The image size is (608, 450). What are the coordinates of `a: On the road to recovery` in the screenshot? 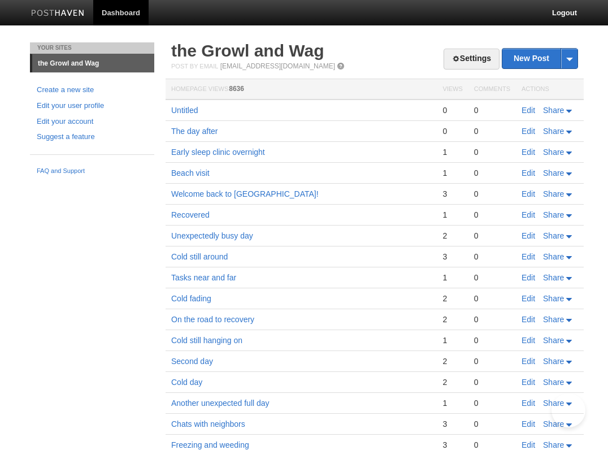 It's located at (212, 319).